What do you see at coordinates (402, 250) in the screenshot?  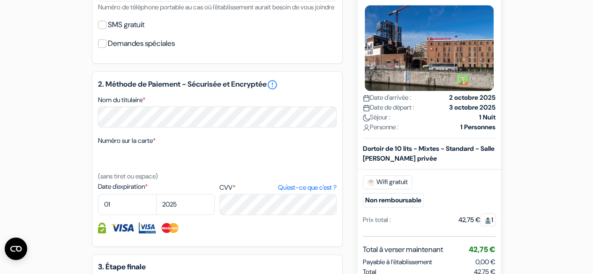 I see `span: Total à verser maintenant` at bounding box center [402, 250].